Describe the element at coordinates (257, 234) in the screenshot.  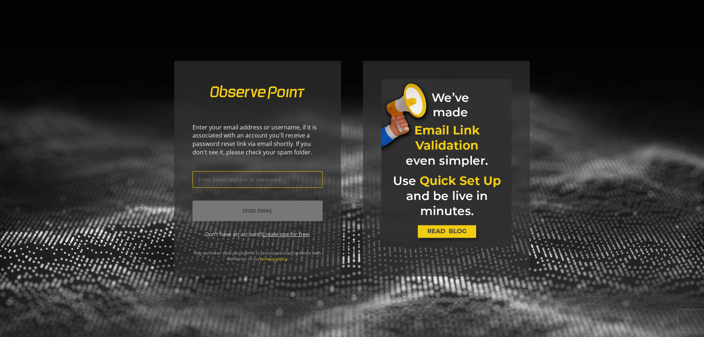
I see `div: Don't have an account? .` at that location.